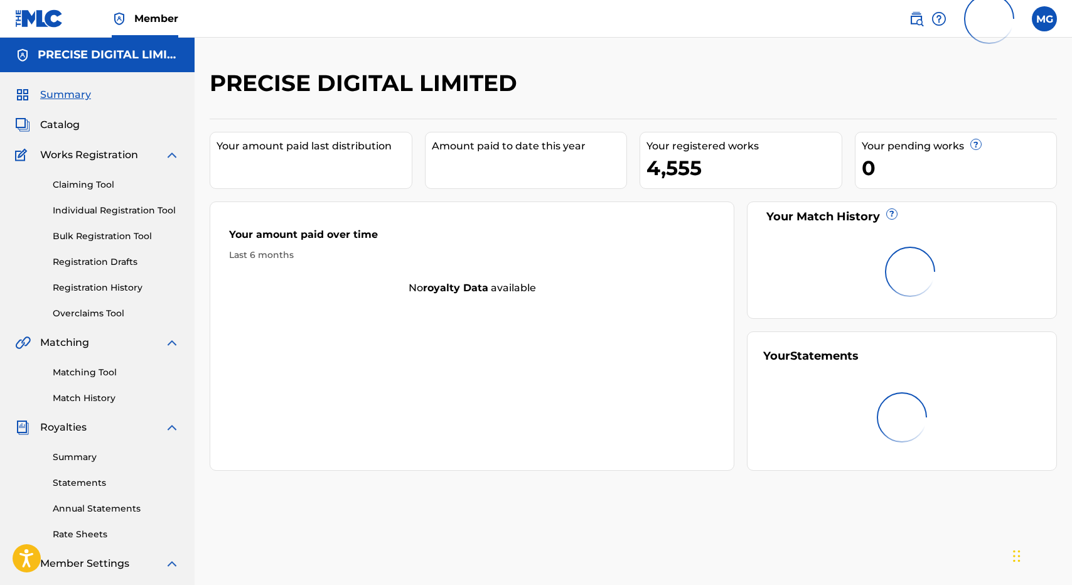 The height and width of the screenshot is (585, 1072). What do you see at coordinates (85, 564) in the screenshot?
I see `span: Member Settings` at bounding box center [85, 564].